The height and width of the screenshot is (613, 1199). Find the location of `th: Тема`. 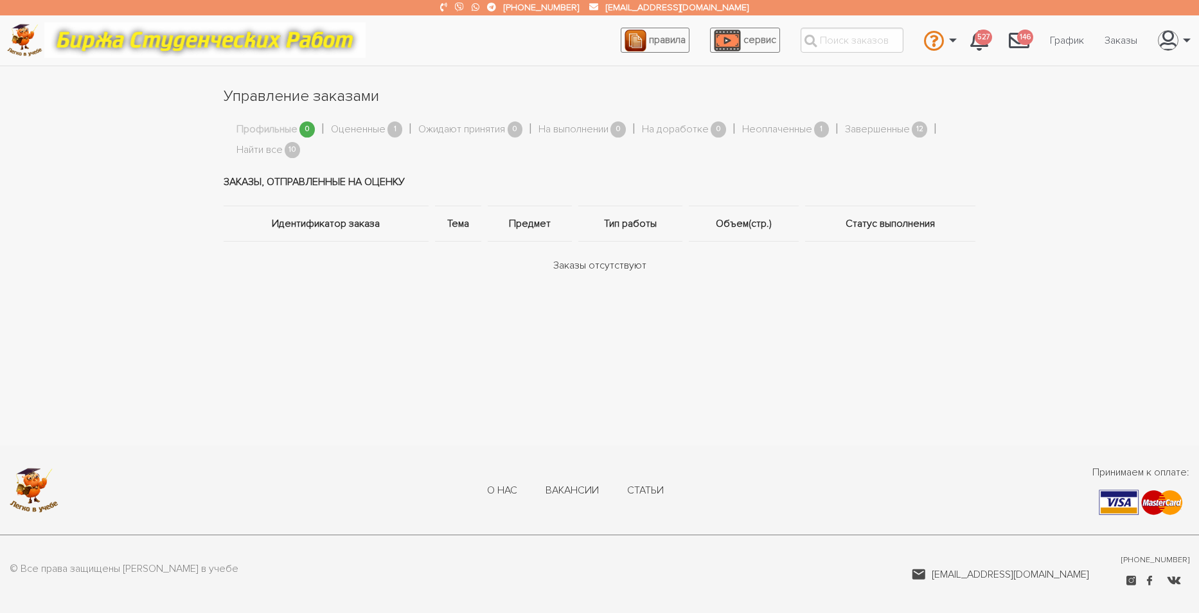

th: Тема is located at coordinates (458, 224).